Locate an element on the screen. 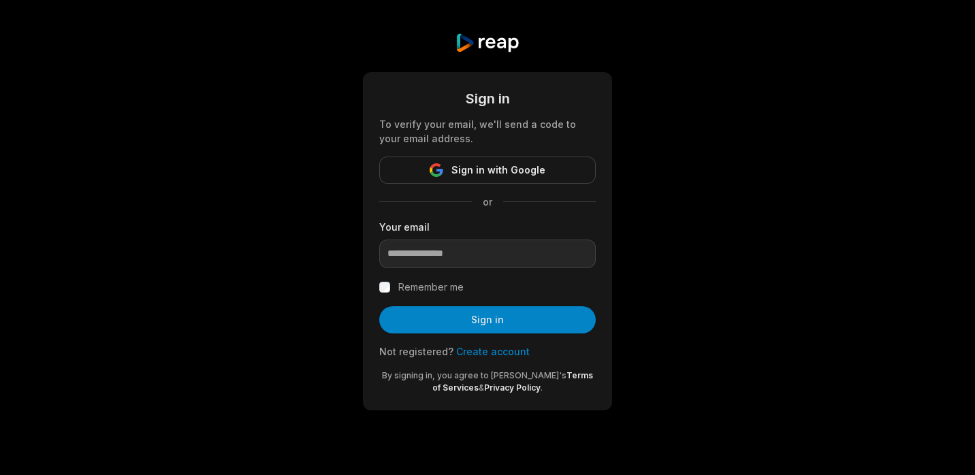 Image resolution: width=975 pixels, height=475 pixels. a: Terms of Services is located at coordinates (513, 381).